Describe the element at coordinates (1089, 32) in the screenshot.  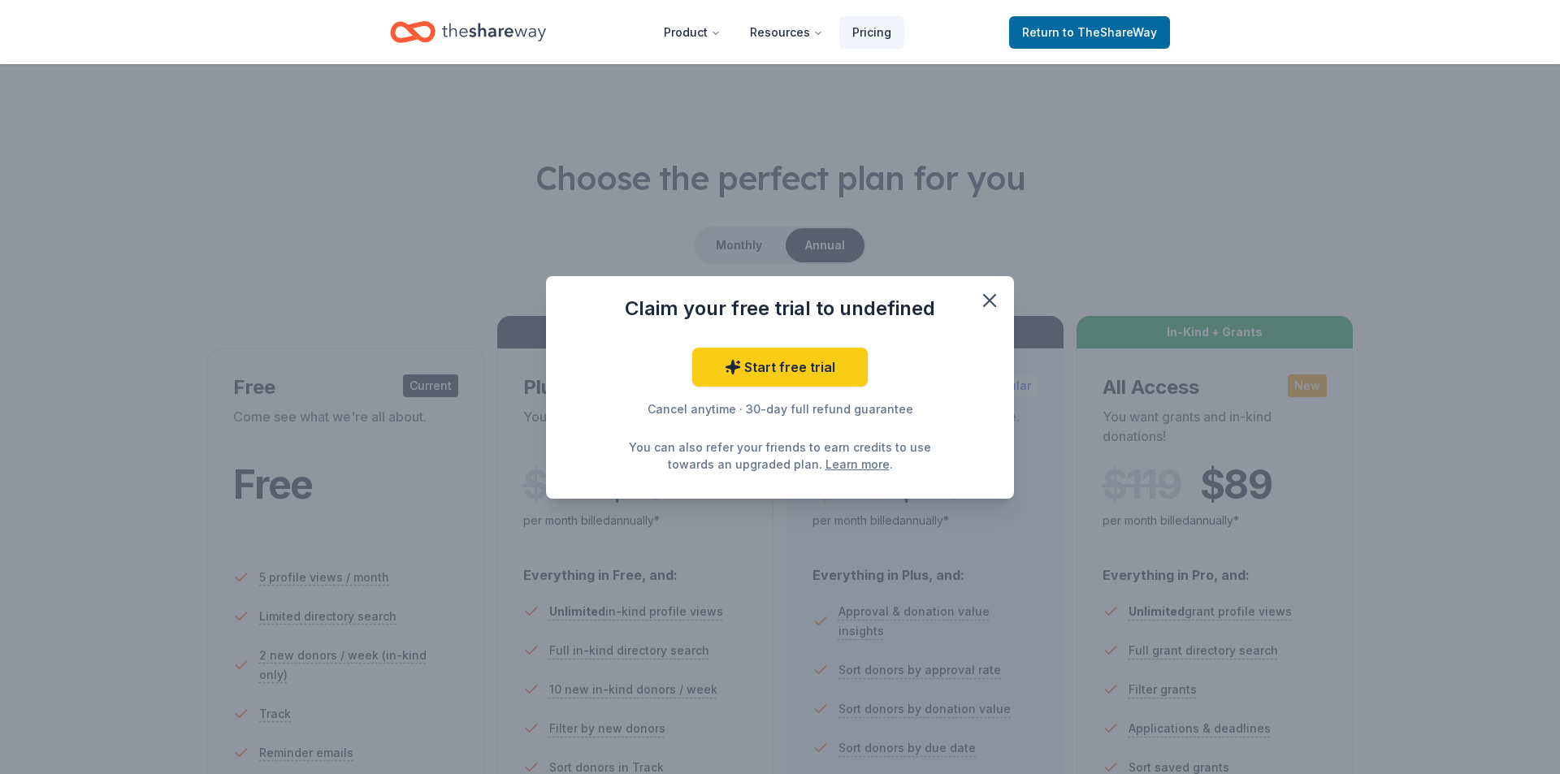
I see `a: Returnto TheShareWay` at that location.